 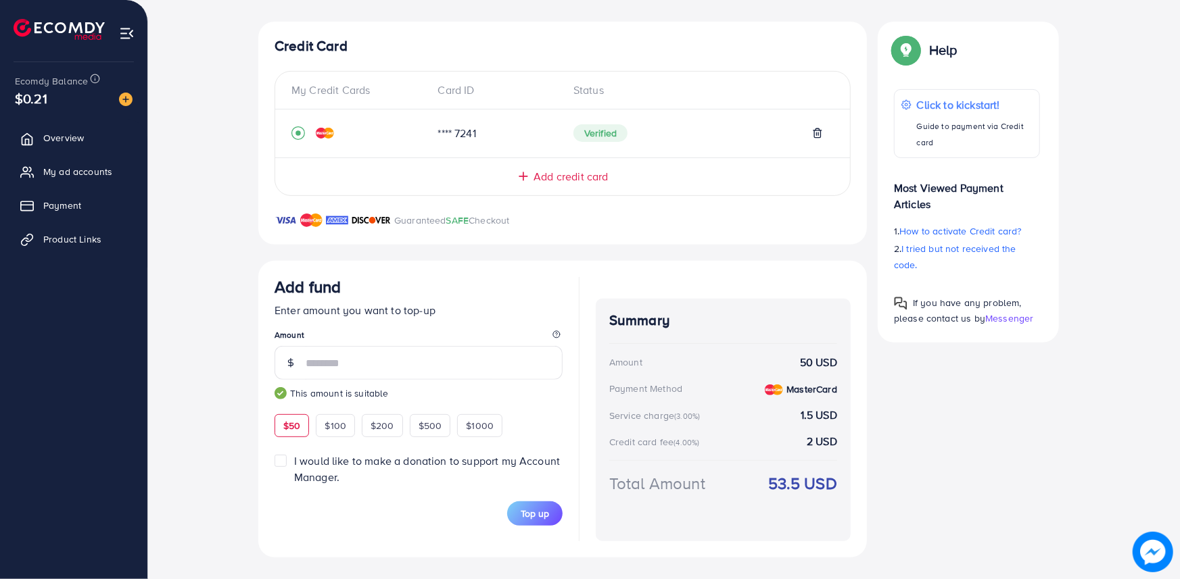 I want to click on span: $500, so click(x=430, y=426).